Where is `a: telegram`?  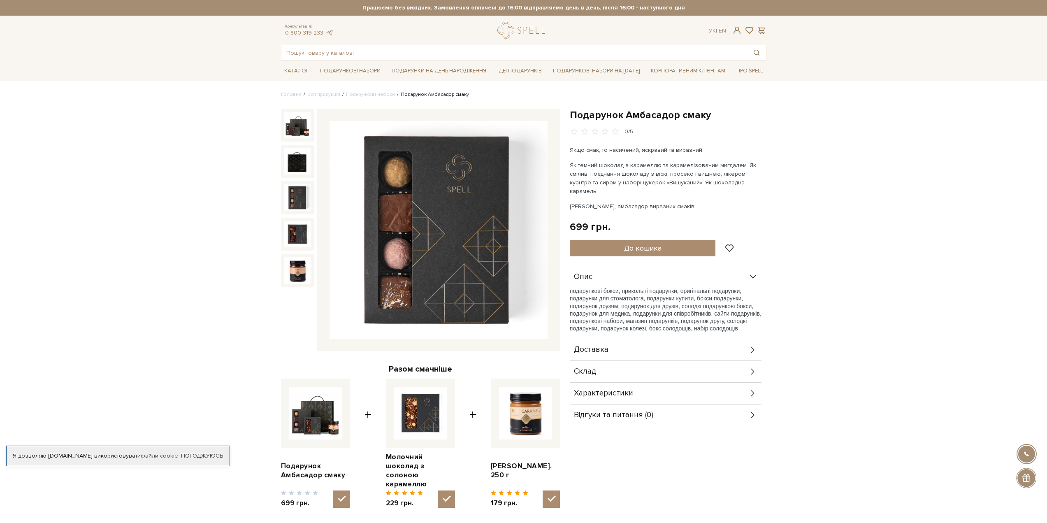 a: telegram is located at coordinates (330, 32).